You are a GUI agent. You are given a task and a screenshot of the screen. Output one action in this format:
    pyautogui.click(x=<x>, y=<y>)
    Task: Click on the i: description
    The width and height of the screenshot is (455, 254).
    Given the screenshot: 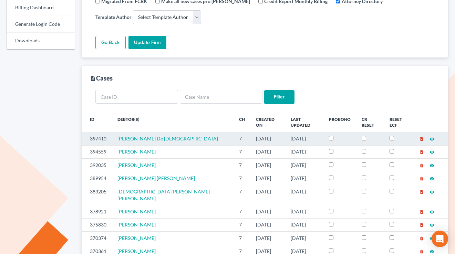 What is the action you would take?
    pyautogui.click(x=93, y=79)
    